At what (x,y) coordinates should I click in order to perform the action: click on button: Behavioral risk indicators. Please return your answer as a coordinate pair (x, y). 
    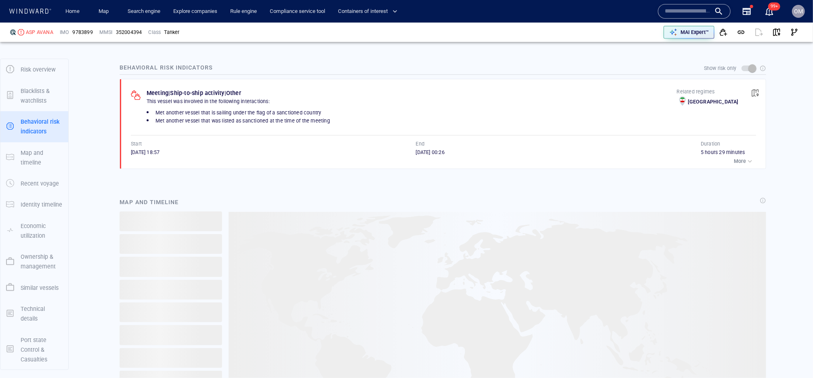
    Looking at the image, I should click on (34, 126).